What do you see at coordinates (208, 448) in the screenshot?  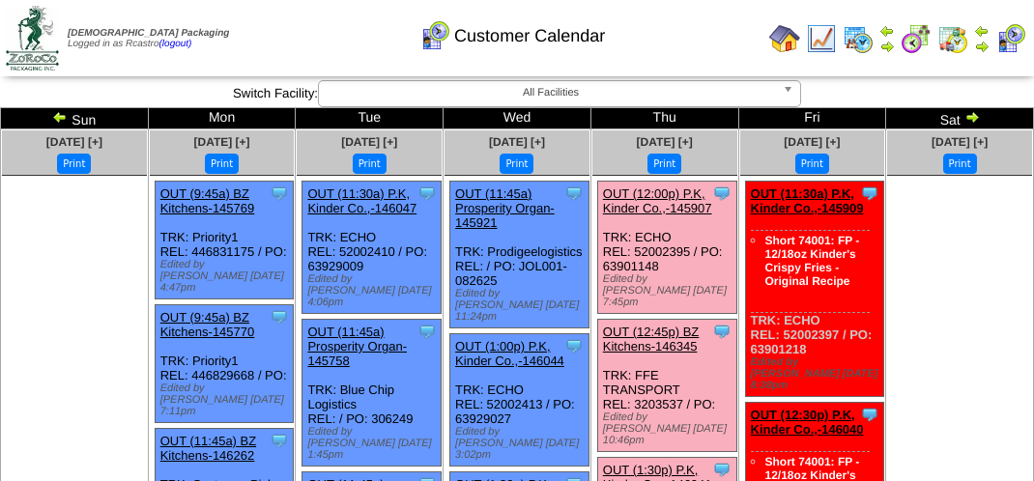 I see `a: OUT (11:45a) BZ Kitchens-146262` at bounding box center [208, 448].